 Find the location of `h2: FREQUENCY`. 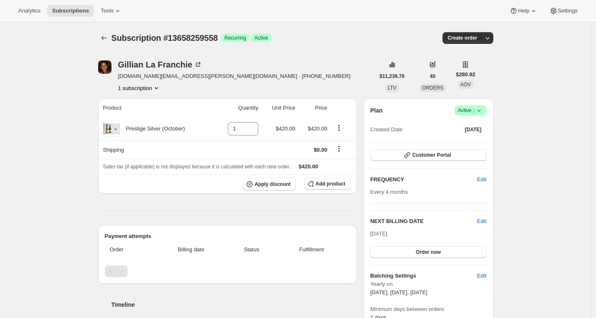

h2: FREQUENCY is located at coordinates (424, 179).